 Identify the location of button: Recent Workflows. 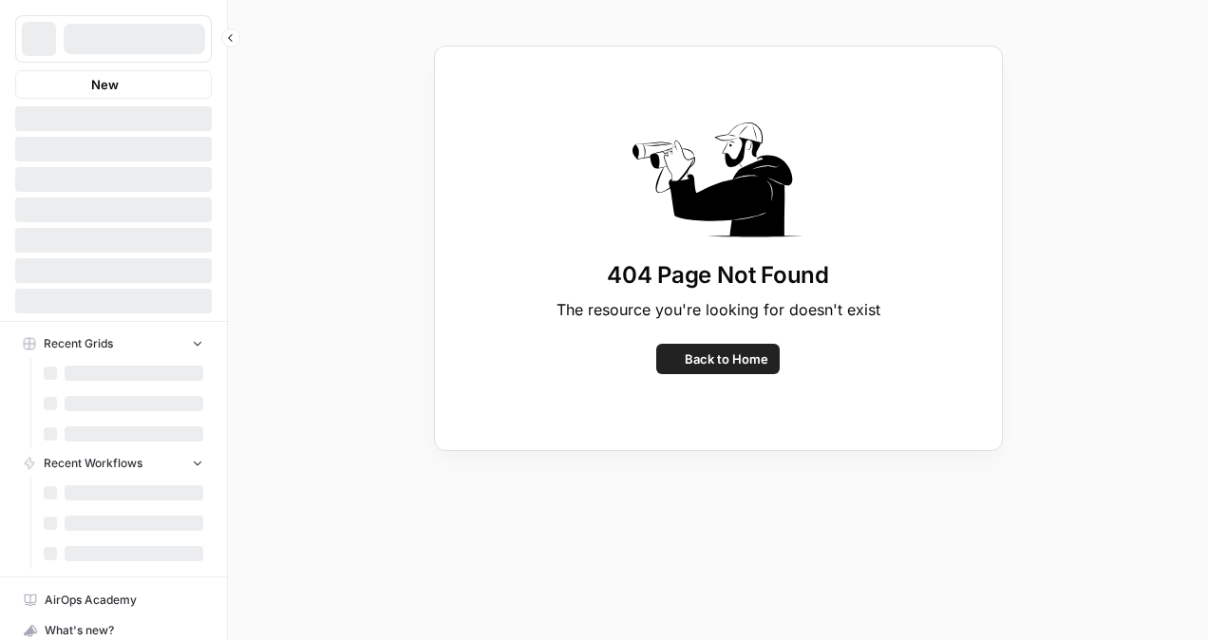
(113, 463).